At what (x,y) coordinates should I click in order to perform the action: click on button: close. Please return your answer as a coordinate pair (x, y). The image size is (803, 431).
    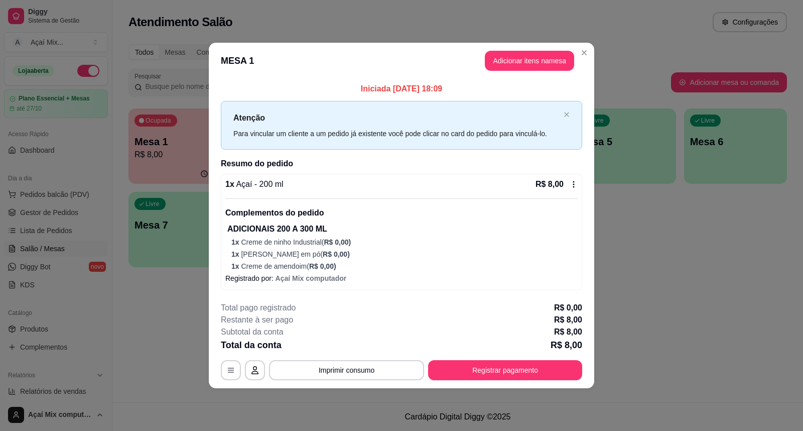
    Looking at the image, I should click on (567, 114).